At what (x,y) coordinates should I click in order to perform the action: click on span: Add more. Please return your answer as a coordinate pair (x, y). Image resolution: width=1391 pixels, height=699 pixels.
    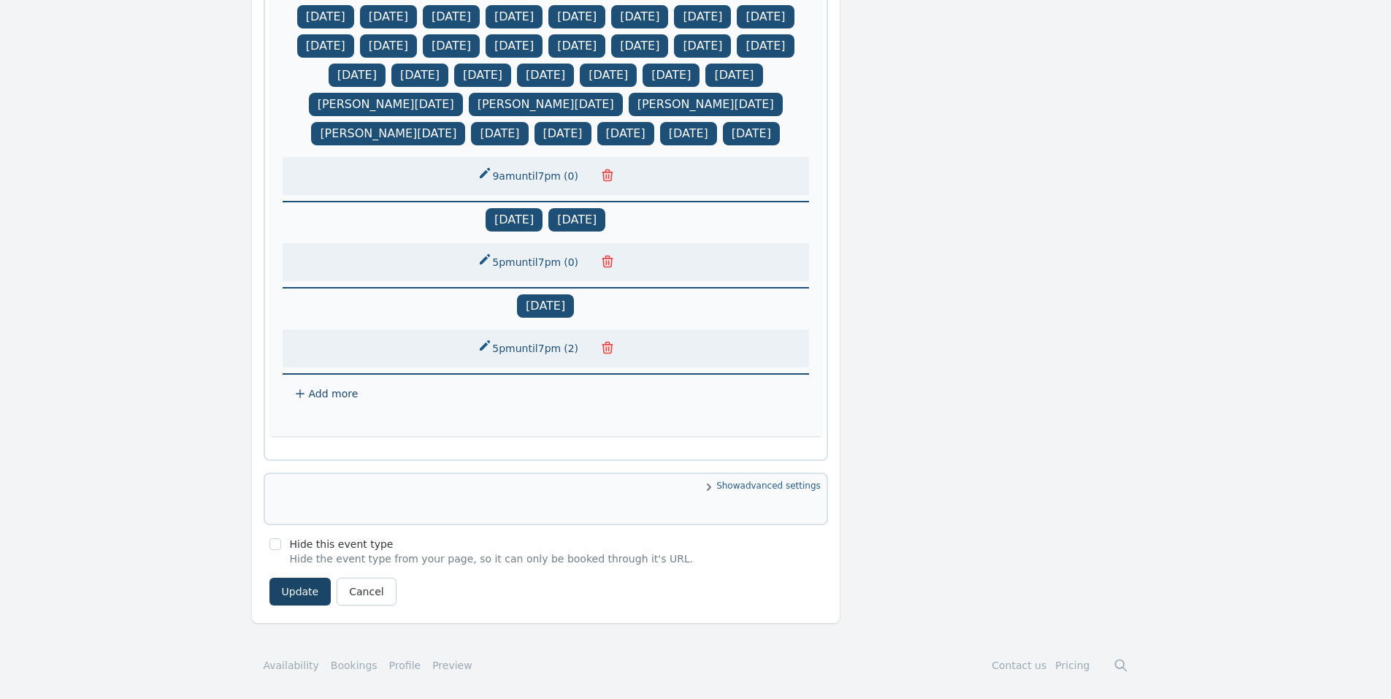
    Looking at the image, I should click on (334, 394).